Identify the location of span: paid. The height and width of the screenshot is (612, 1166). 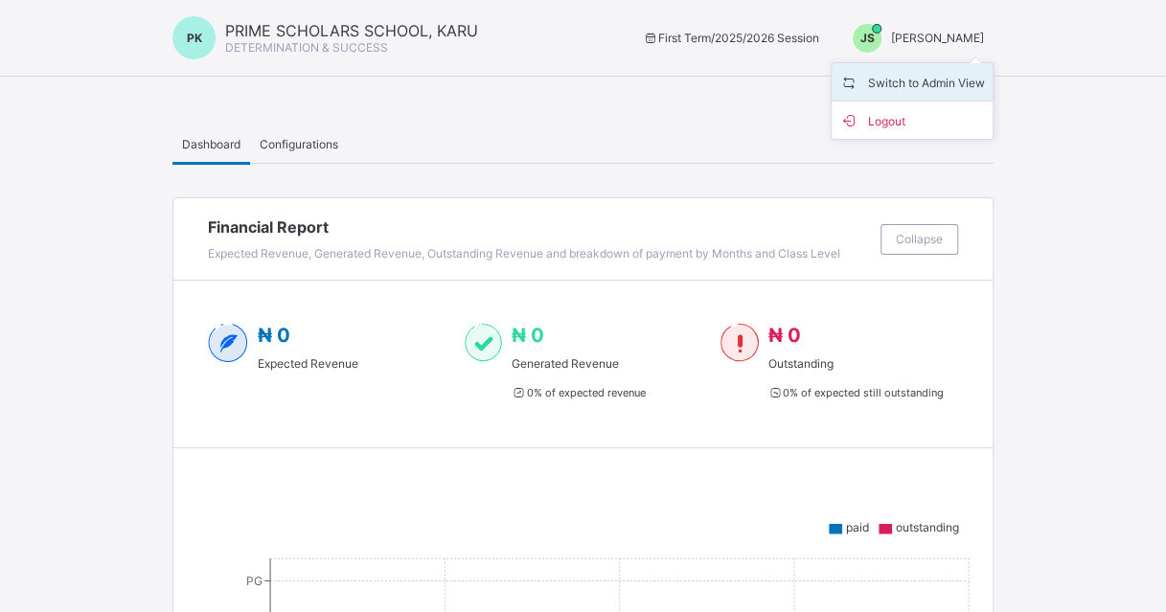
(857, 527).